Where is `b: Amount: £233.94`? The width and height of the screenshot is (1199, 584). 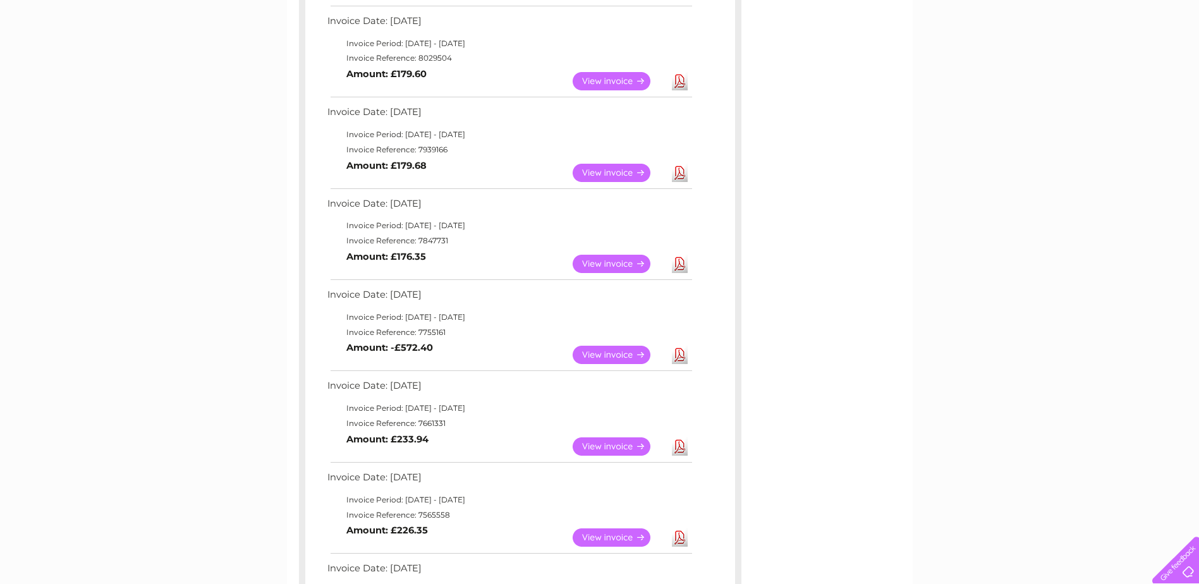
b: Amount: £233.94 is located at coordinates (388, 439).